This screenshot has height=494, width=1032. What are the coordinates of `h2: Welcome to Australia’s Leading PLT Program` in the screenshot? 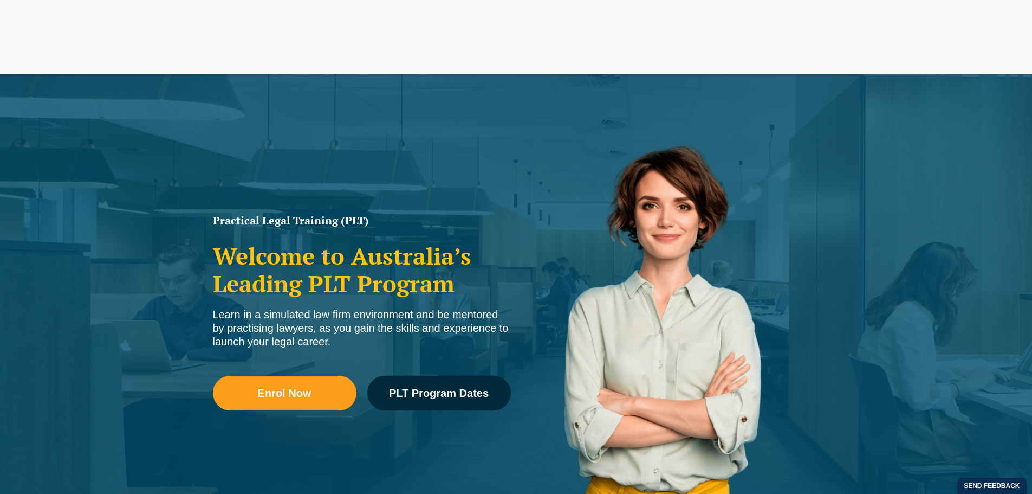 It's located at (362, 269).